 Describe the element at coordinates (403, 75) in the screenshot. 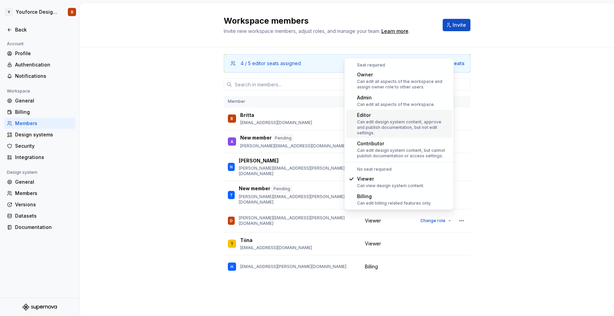

I see `div: Owner` at that location.